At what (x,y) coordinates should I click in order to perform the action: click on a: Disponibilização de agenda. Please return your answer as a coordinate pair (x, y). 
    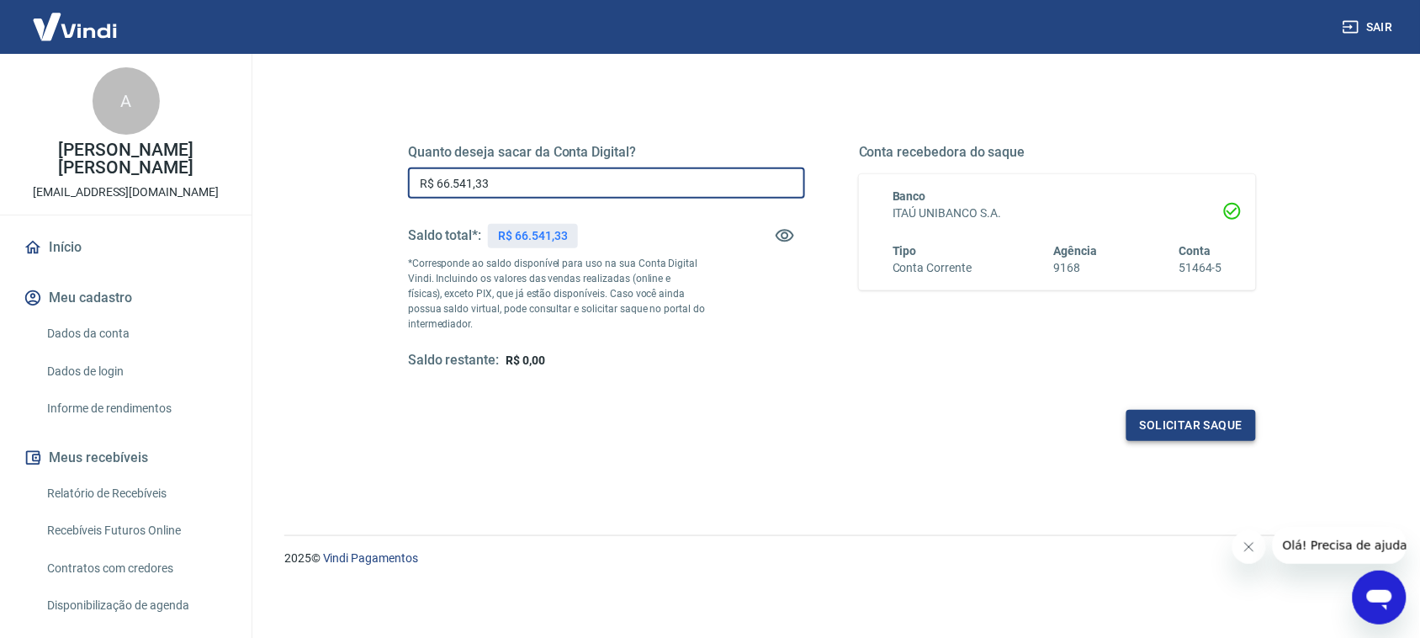
    Looking at the image, I should click on (135, 605).